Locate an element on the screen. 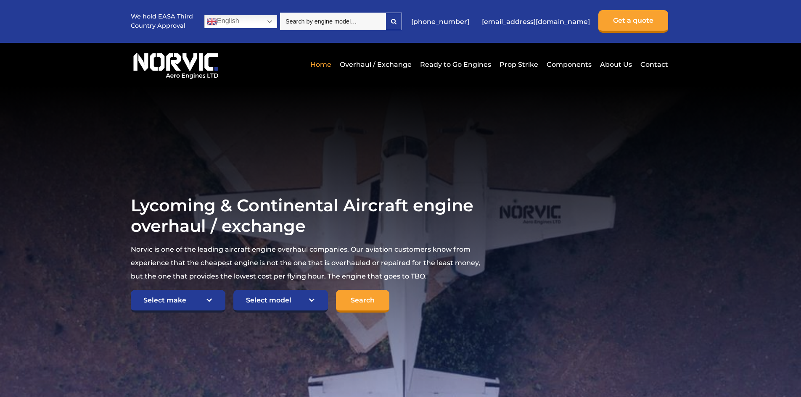  a: Components is located at coordinates (569, 64).